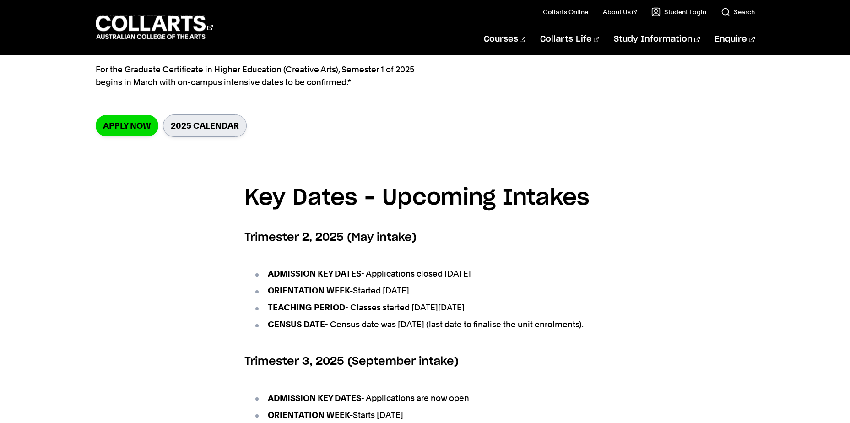 Image resolution: width=850 pixels, height=423 pixels. What do you see at coordinates (425, 237) in the screenshot?
I see `h6: Trimester 2, 2025 (May intake)` at bounding box center [425, 237].